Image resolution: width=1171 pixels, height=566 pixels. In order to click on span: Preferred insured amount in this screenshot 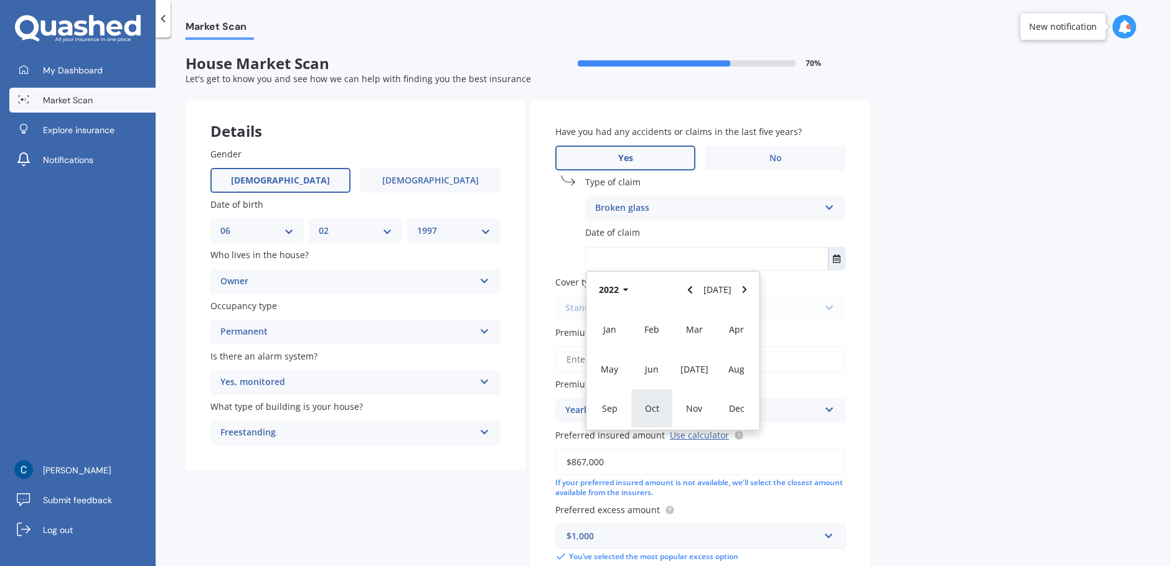, I will do `click(610, 435)`.